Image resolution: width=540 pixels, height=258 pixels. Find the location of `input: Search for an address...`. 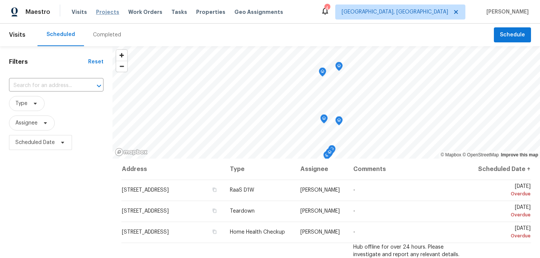

input: Search for an address... is located at coordinates (46, 85).